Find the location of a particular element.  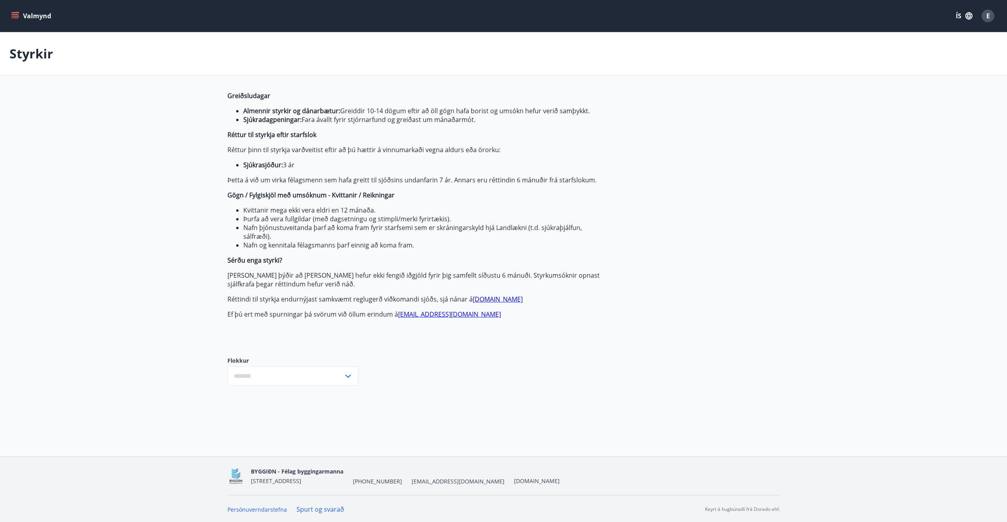

button: menu is located at coordinates (32, 16).